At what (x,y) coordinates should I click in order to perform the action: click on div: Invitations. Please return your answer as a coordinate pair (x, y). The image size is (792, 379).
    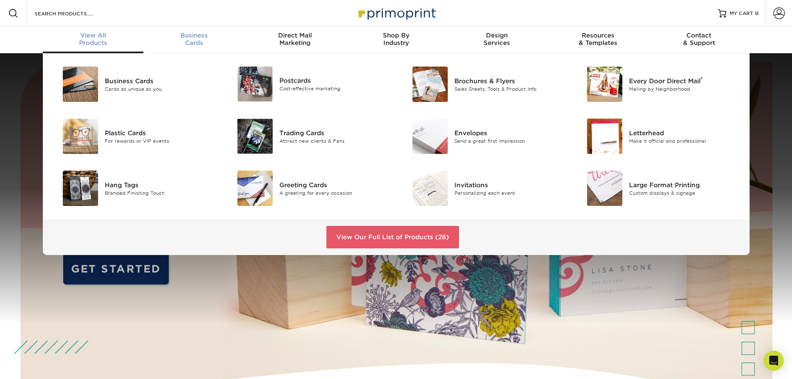
    Looking at the image, I should click on (509, 185).